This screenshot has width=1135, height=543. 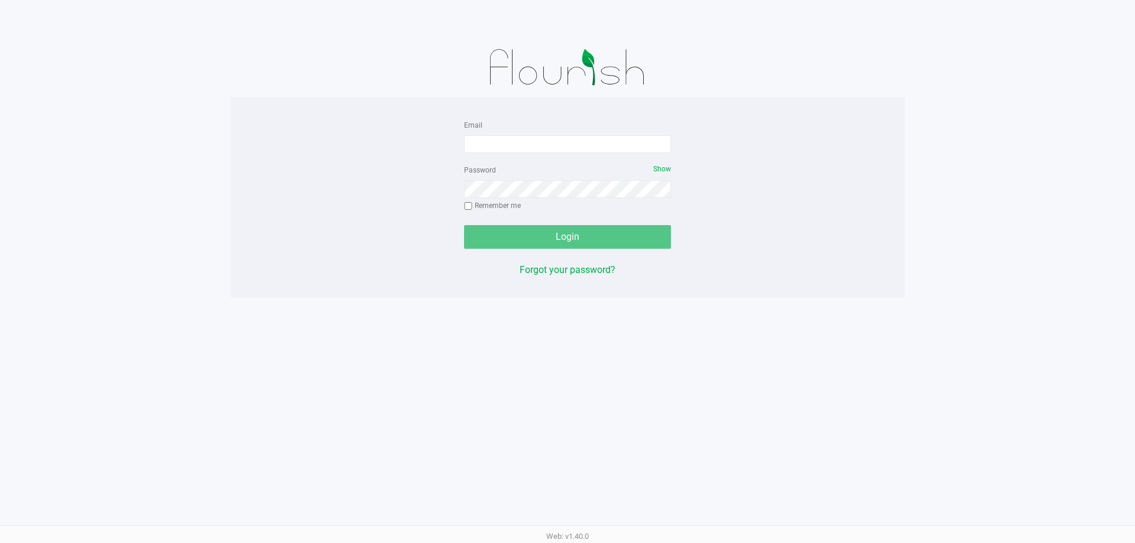 I want to click on label: Remember me, so click(x=493, y=206).